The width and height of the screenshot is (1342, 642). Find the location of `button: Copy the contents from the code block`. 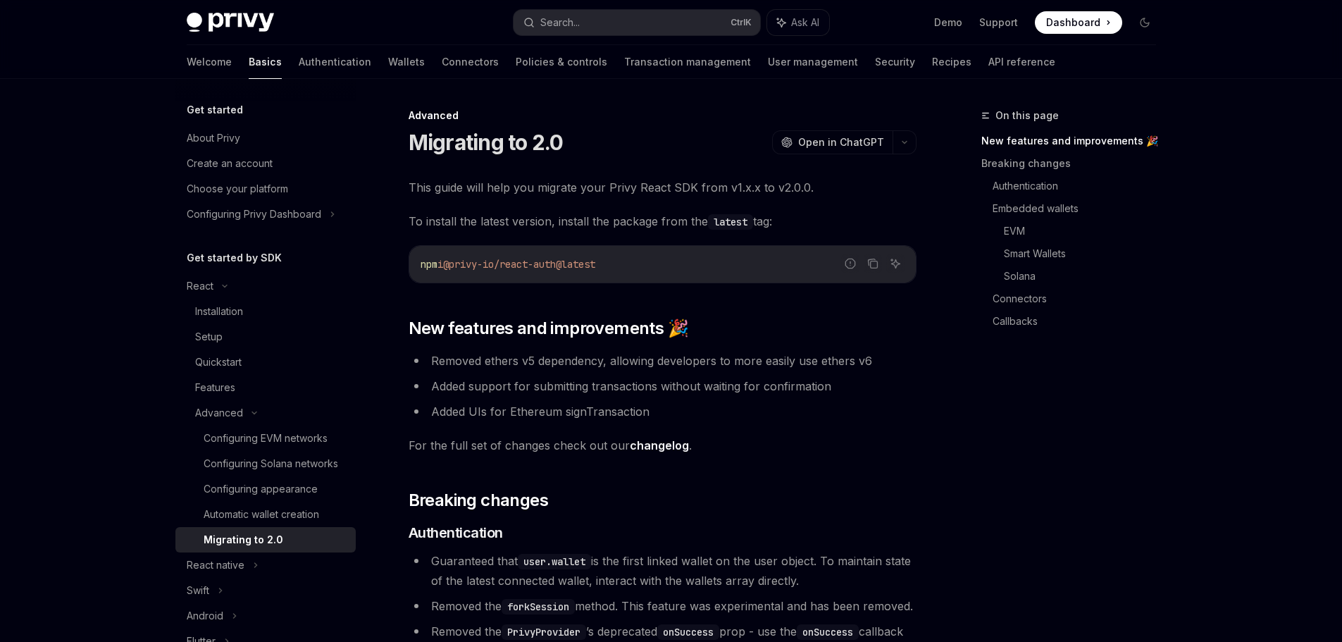

button: Copy the contents from the code block is located at coordinates (873, 263).